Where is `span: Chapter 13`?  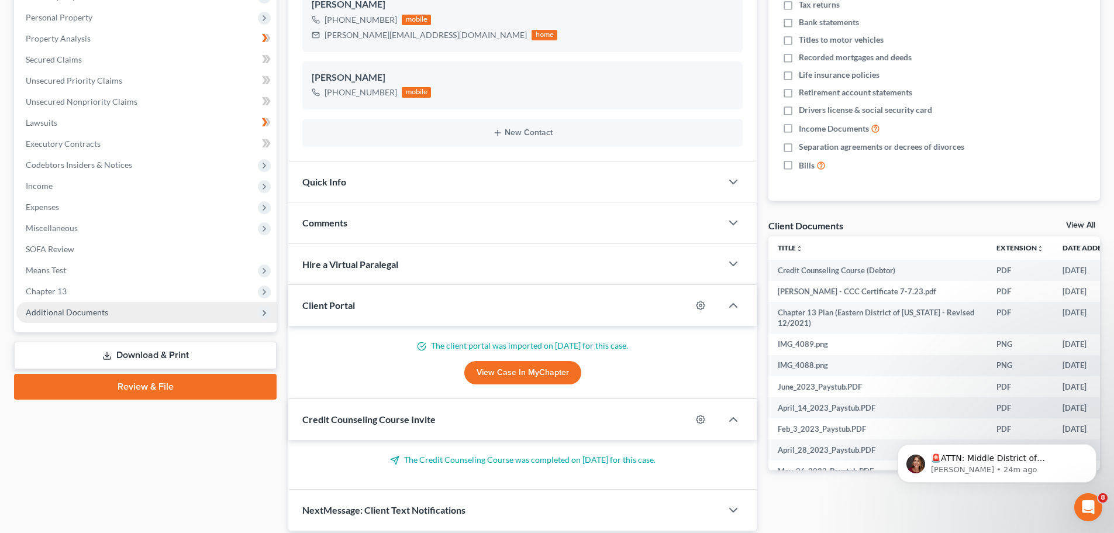
span: Chapter 13 is located at coordinates (46, 291).